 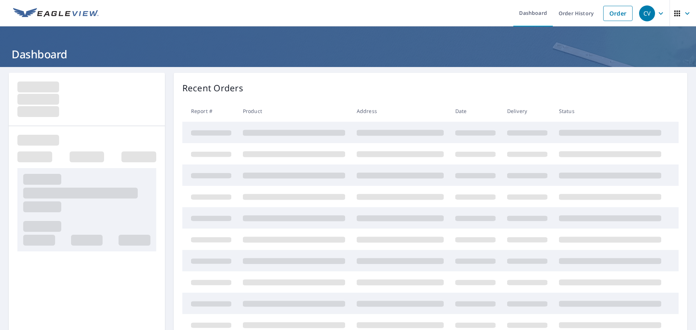 I want to click on img: EV Logo, so click(x=56, y=13).